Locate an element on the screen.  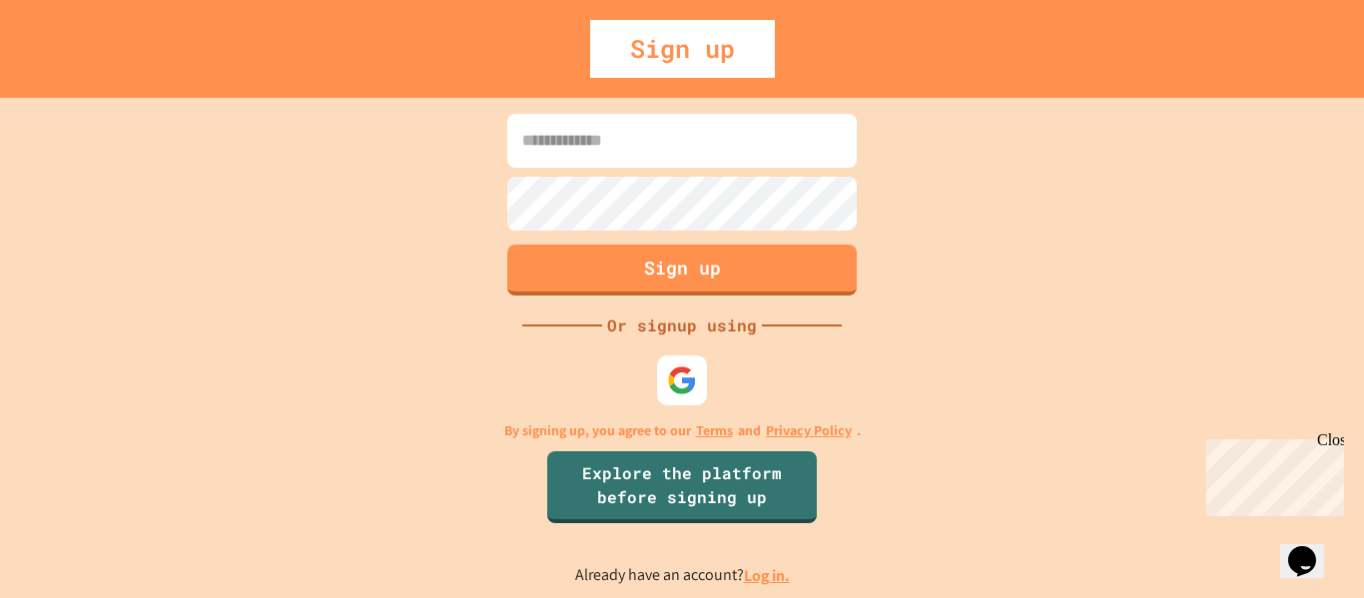
button: Sign up is located at coordinates (682, 270).